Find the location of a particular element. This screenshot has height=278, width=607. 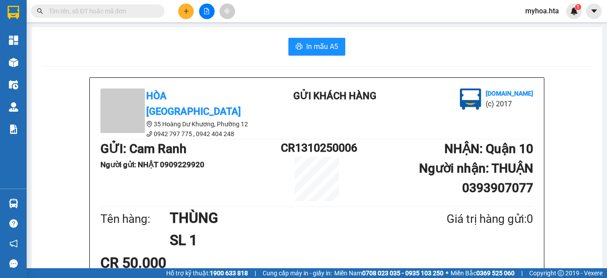

img: icon-new-feature is located at coordinates (574, 11).